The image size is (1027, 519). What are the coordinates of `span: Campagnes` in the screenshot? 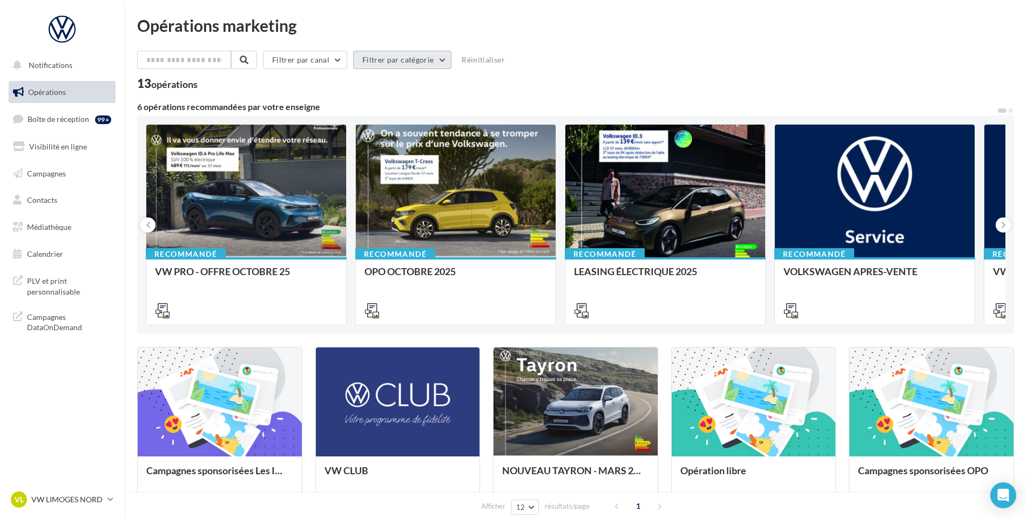 It's located at (46, 173).